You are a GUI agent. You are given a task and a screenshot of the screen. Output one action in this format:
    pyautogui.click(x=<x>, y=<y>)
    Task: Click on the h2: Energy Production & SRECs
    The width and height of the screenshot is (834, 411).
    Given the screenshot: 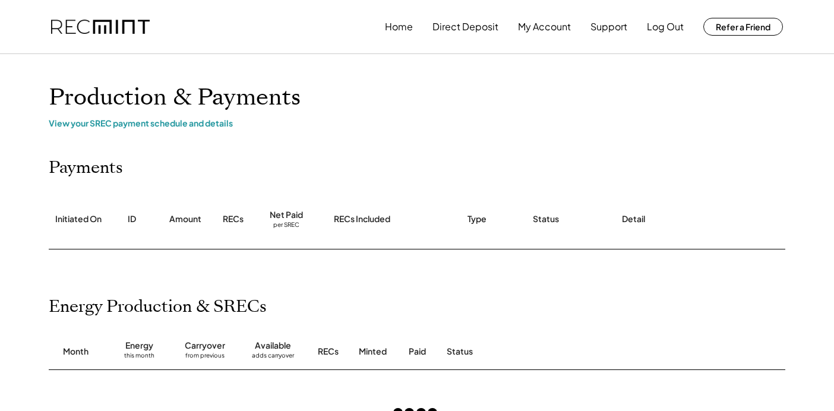 What is the action you would take?
    pyautogui.click(x=157, y=307)
    